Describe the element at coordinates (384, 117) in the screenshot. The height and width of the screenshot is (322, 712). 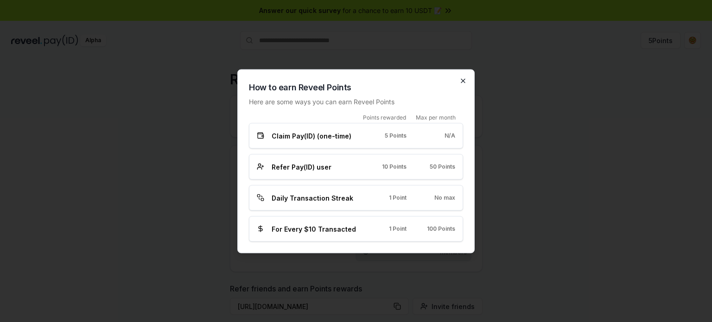
I see `span: Points rewarded` at that location.